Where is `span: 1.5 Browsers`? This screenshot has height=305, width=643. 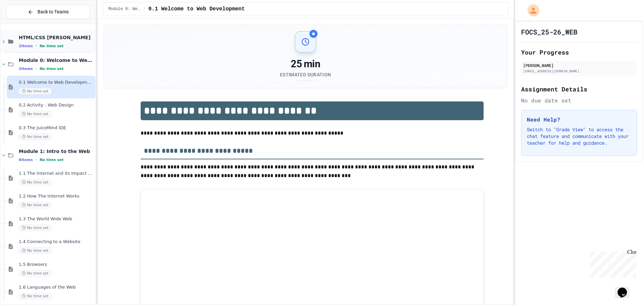
span: 1.5 Browsers is located at coordinates (56, 265).